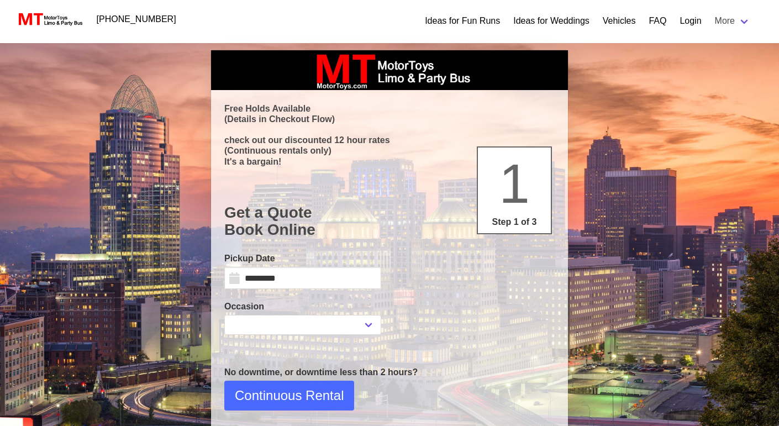 This screenshot has height=426, width=779. Describe the element at coordinates (690, 21) in the screenshot. I see `a: Login` at that location.